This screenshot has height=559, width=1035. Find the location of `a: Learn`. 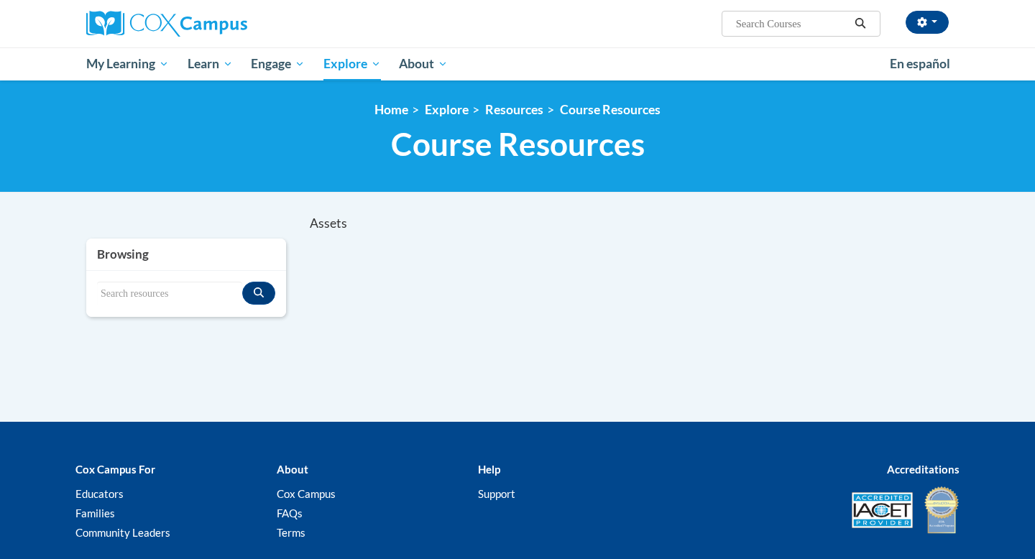

a: Learn is located at coordinates (210, 64).